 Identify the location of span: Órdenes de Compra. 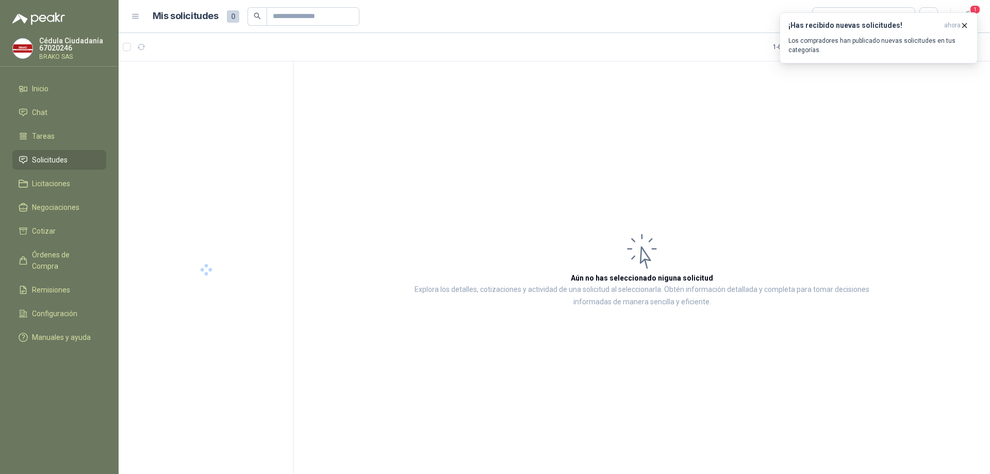
(64, 260).